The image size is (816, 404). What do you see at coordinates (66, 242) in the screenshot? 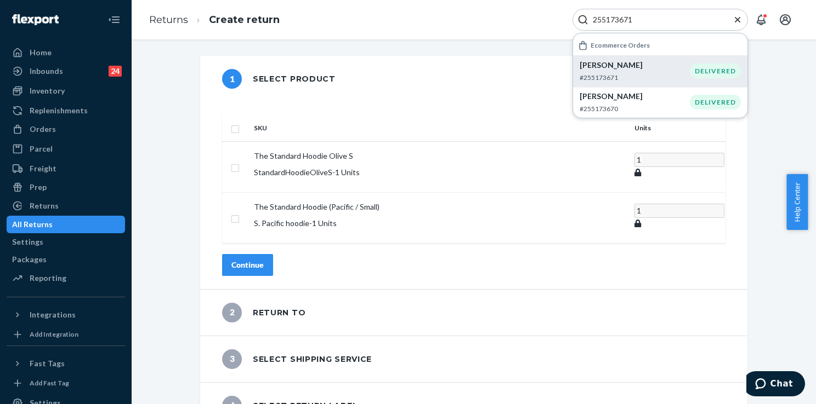
I see `a: Settings` at bounding box center [66, 242].